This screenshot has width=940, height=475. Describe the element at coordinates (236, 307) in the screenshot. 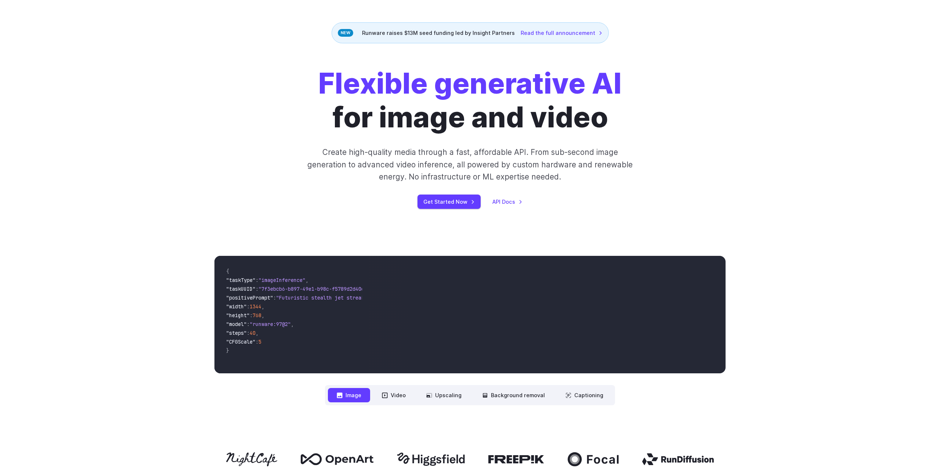

I see `span: "width"` at that location.